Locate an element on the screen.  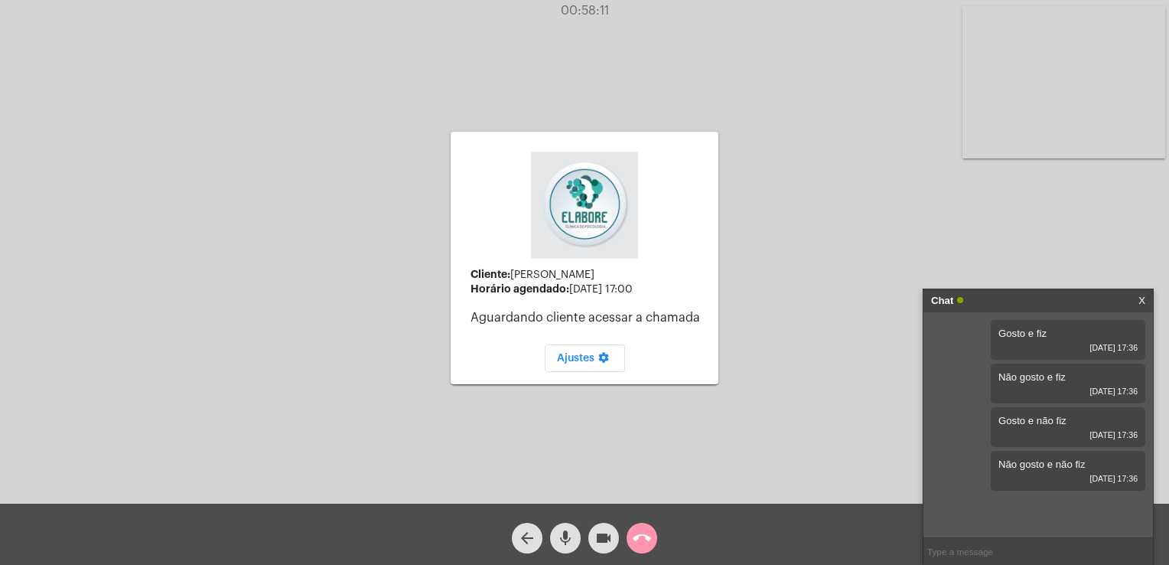
mat-icon: mic is located at coordinates (566, 538).